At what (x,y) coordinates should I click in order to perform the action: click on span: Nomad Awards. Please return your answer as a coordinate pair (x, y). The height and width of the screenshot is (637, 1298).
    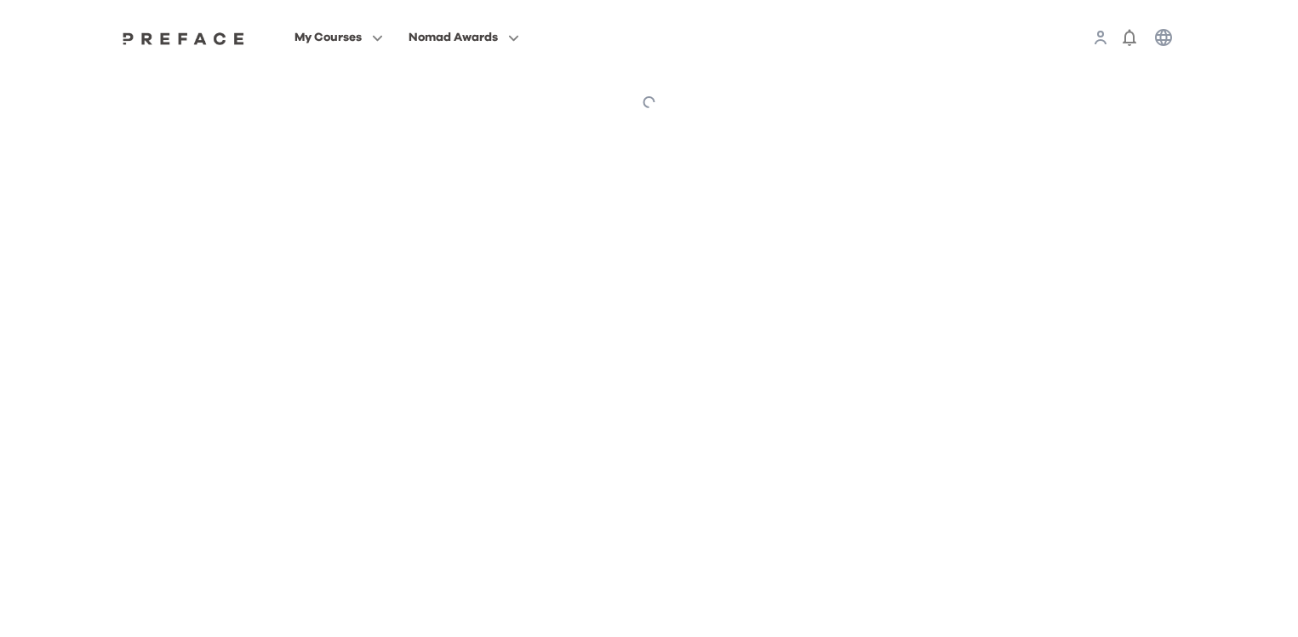
    Looking at the image, I should click on (453, 37).